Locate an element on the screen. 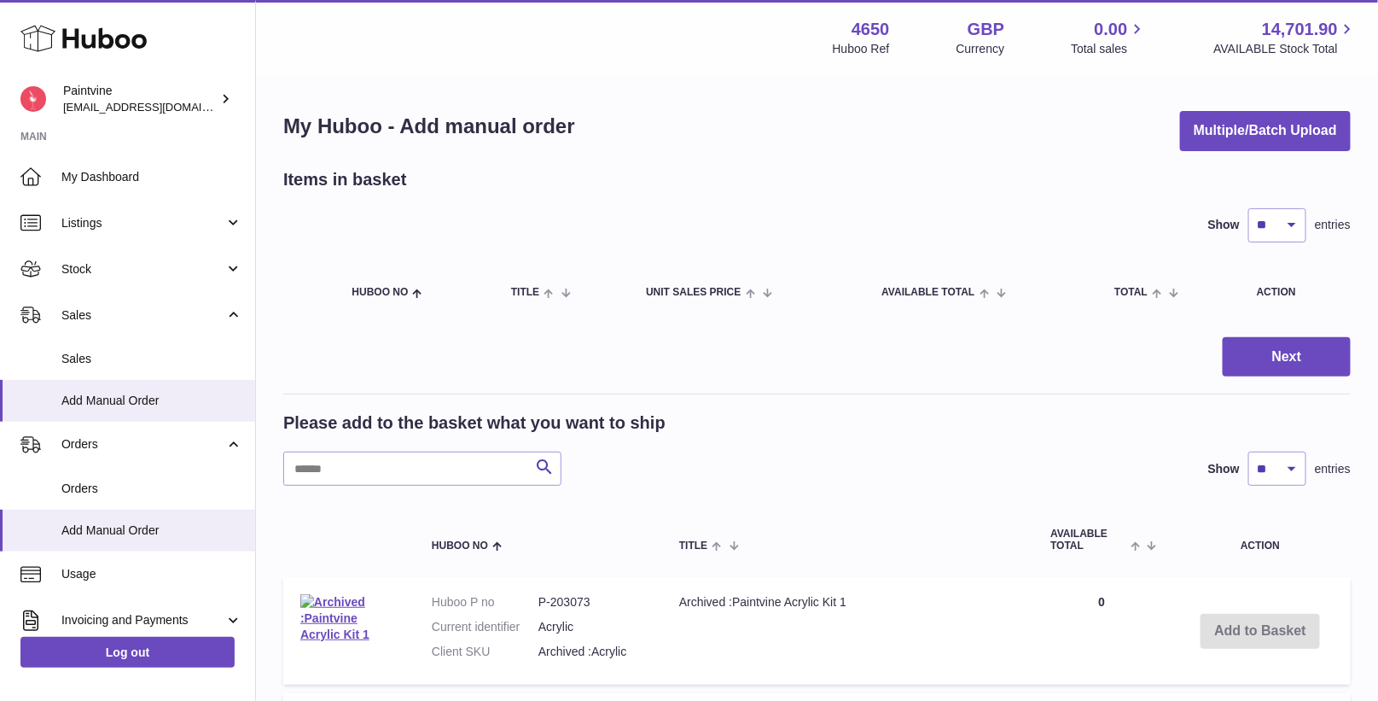  div: Paintvine is located at coordinates (140, 99).